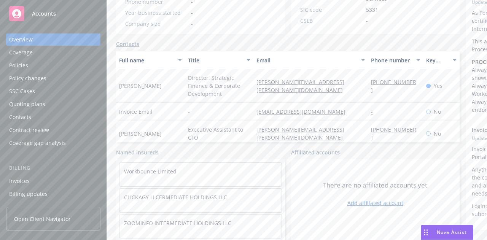 The height and width of the screenshot is (240, 487). I want to click on a: Quoting plans, so click(53, 104).